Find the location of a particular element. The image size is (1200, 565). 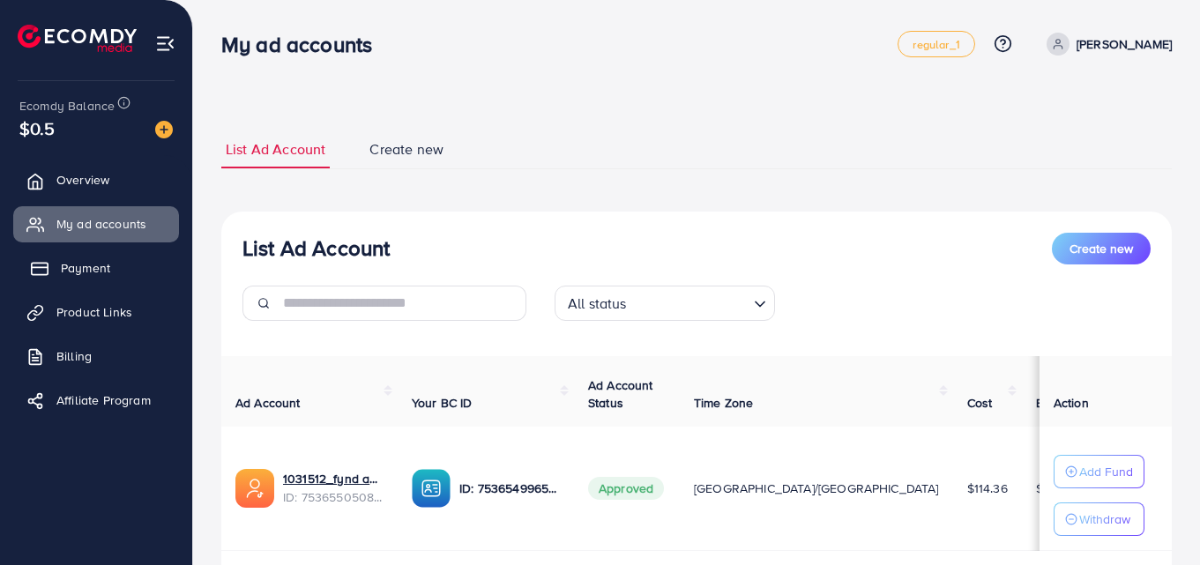

a: Billing is located at coordinates (96, 356).